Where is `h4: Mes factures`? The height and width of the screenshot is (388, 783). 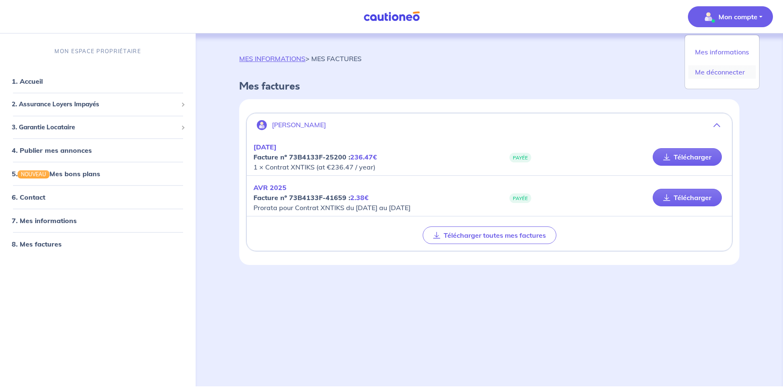 h4: Mes factures is located at coordinates (489, 86).